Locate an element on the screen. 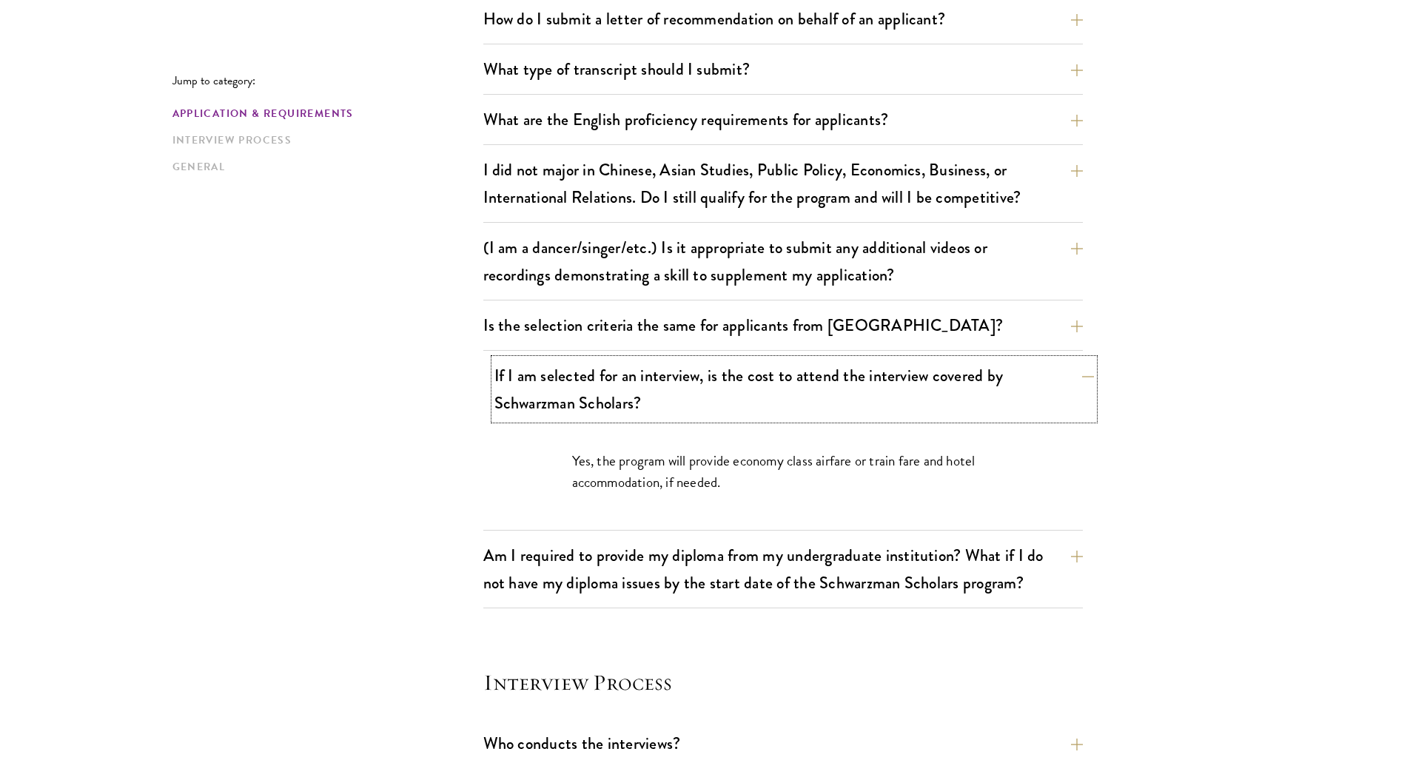  button: What type of transcript should I submit? is located at coordinates (783, 69).